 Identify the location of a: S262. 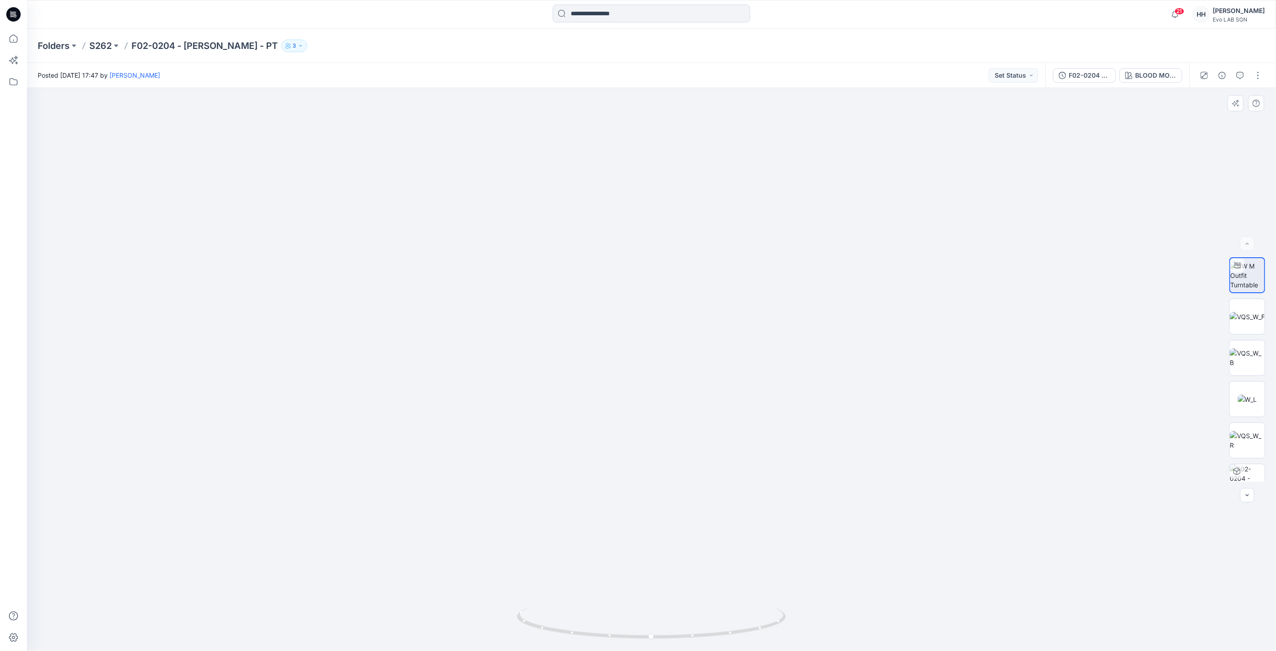
(101, 46).